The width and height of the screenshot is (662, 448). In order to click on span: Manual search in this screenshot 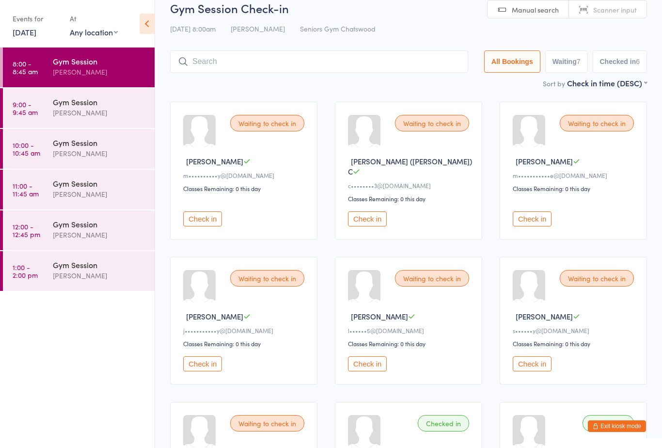, I will do `click(535, 10)`.